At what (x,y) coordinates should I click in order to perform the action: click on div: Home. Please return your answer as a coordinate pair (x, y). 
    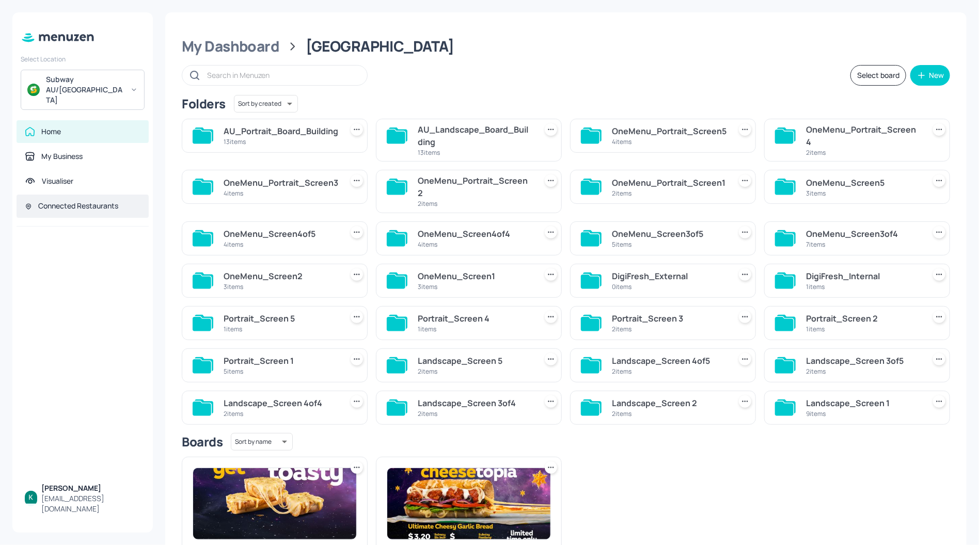
    Looking at the image, I should click on (51, 132).